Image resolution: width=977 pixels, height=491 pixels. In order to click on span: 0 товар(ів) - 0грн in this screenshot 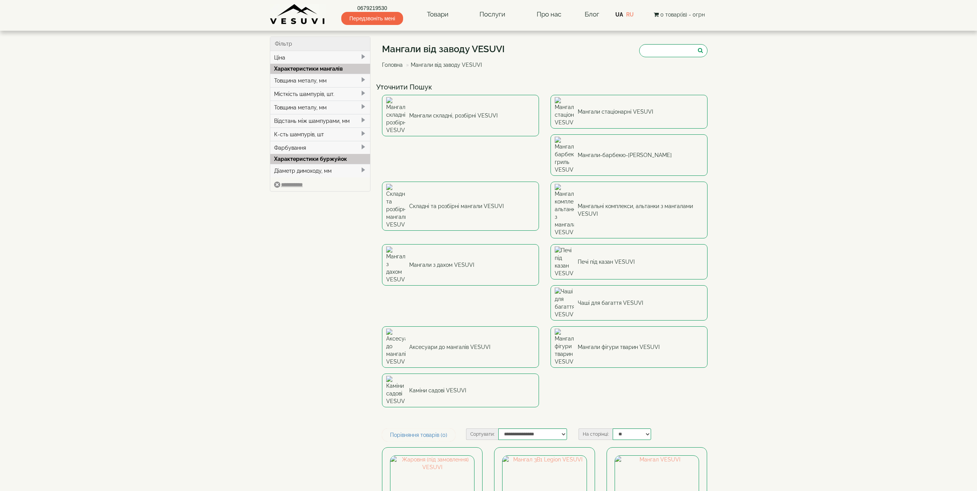, I will do `click(683, 15)`.